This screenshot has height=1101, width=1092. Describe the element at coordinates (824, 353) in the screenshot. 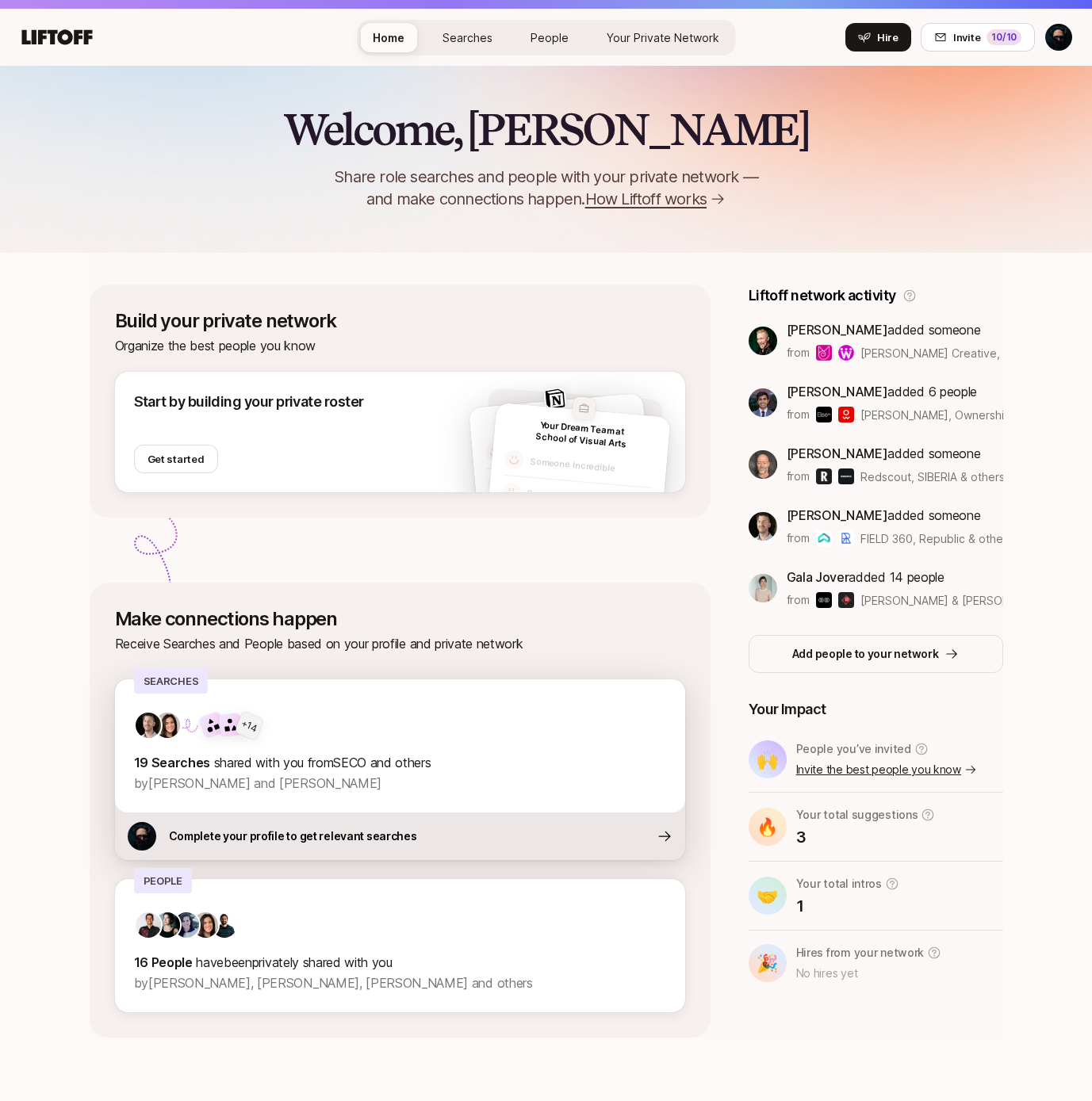

I see `img: Mandel Creative` at that location.